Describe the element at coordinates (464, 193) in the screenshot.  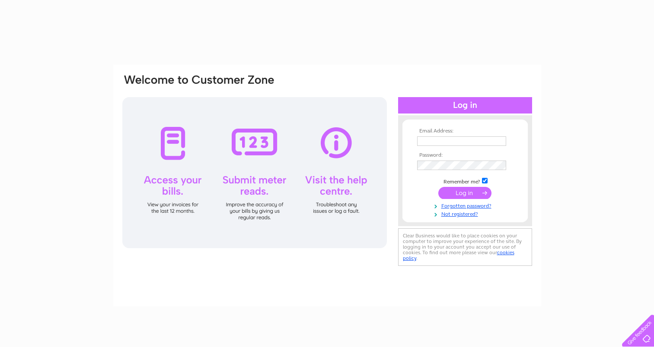
I see `input: Submit` at that location.